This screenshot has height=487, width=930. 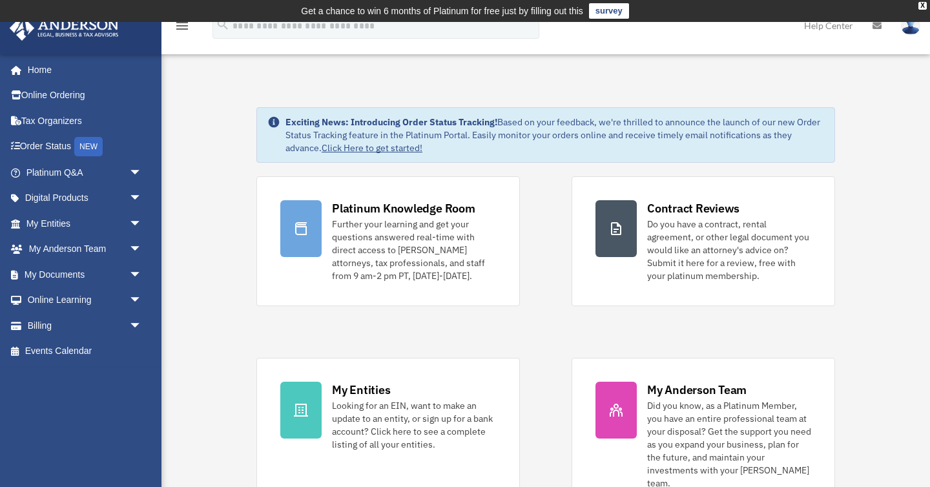 I want to click on a: Billingarrow_drop_down, so click(x=85, y=326).